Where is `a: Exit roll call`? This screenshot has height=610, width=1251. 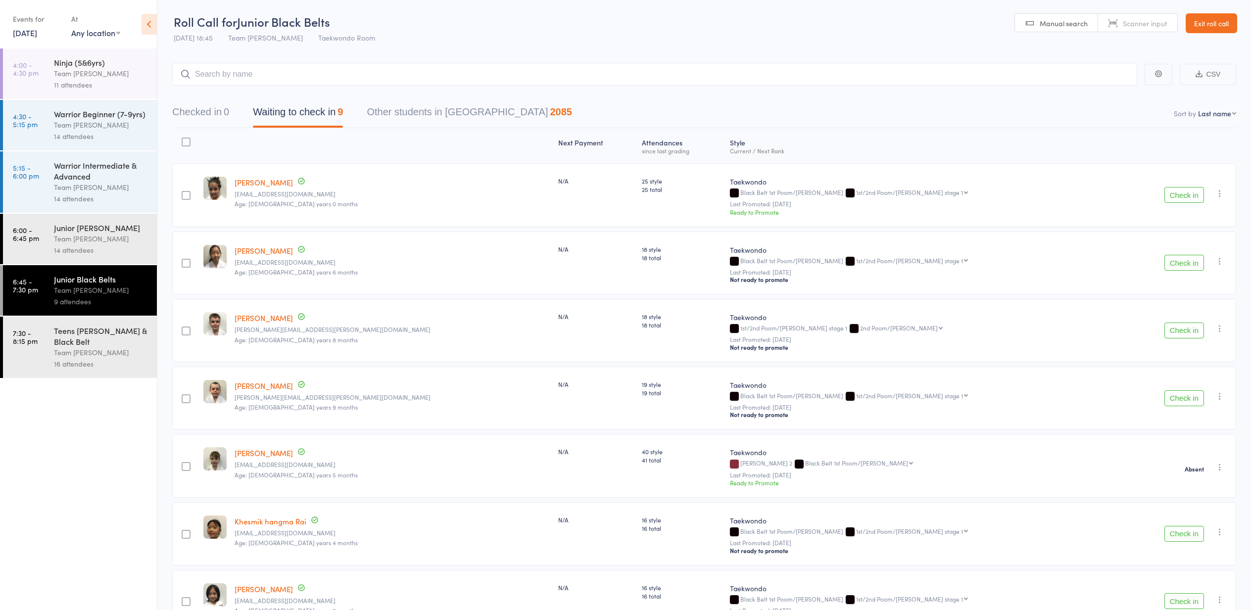
a: Exit roll call is located at coordinates (1211, 23).